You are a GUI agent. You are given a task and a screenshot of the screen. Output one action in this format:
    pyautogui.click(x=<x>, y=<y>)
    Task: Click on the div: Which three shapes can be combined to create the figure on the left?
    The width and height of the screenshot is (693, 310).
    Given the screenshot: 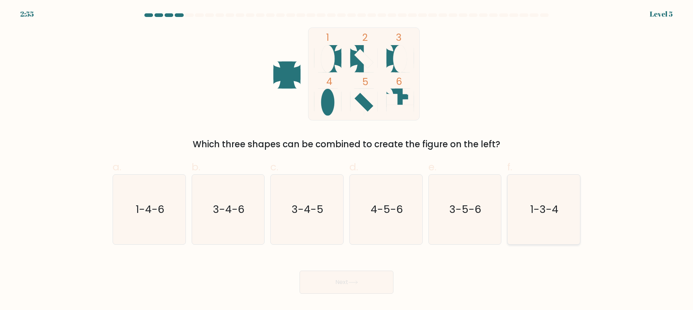 What is the action you would take?
    pyautogui.click(x=347, y=144)
    